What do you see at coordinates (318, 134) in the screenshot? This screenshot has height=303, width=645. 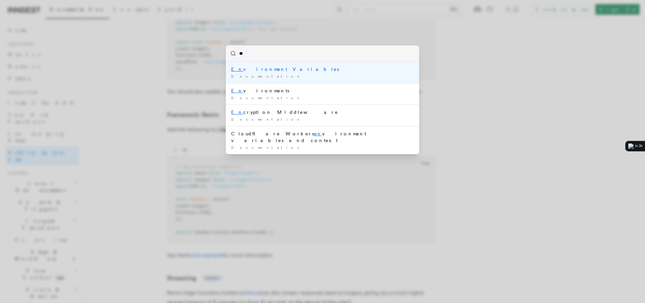 I see `mark: en` at bounding box center [318, 134].